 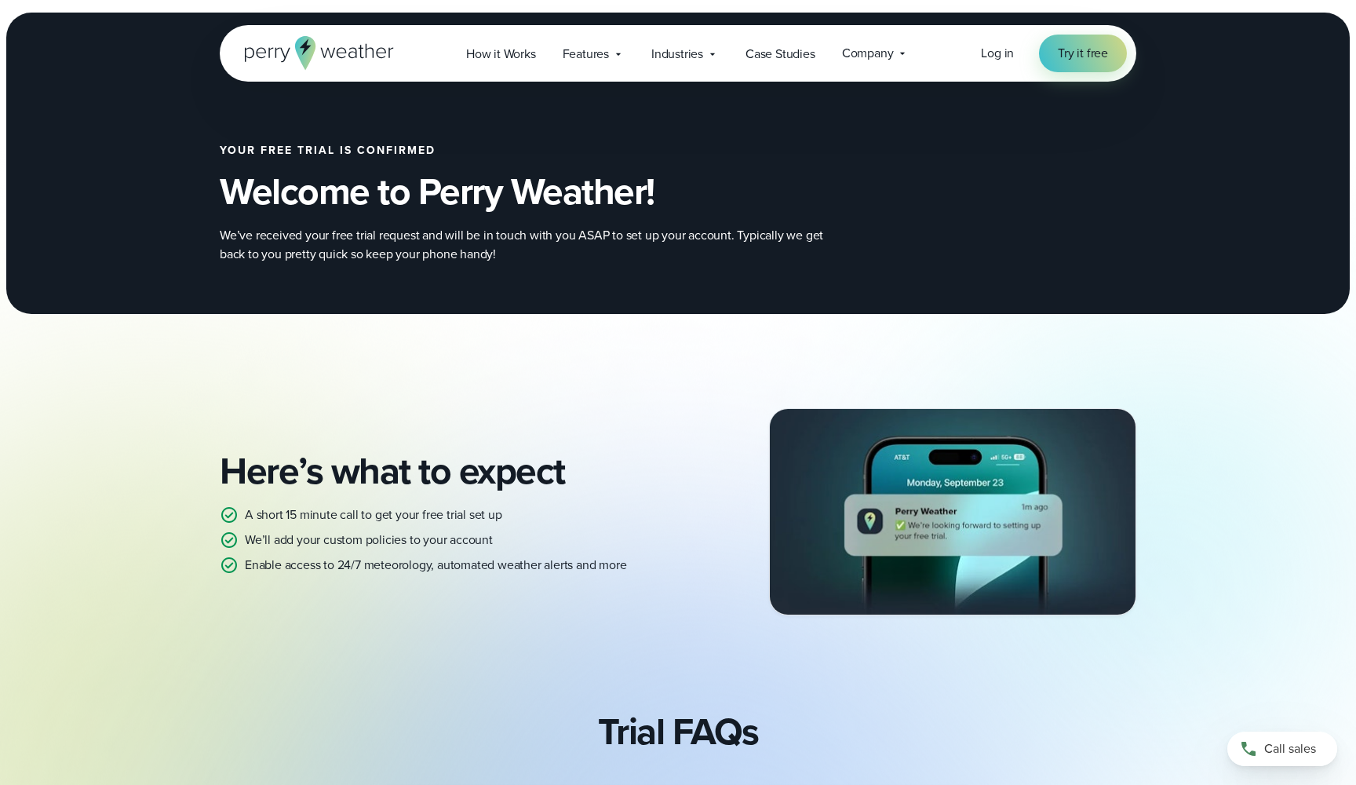 I want to click on h2: Here’s what to expect, so click(x=443, y=471).